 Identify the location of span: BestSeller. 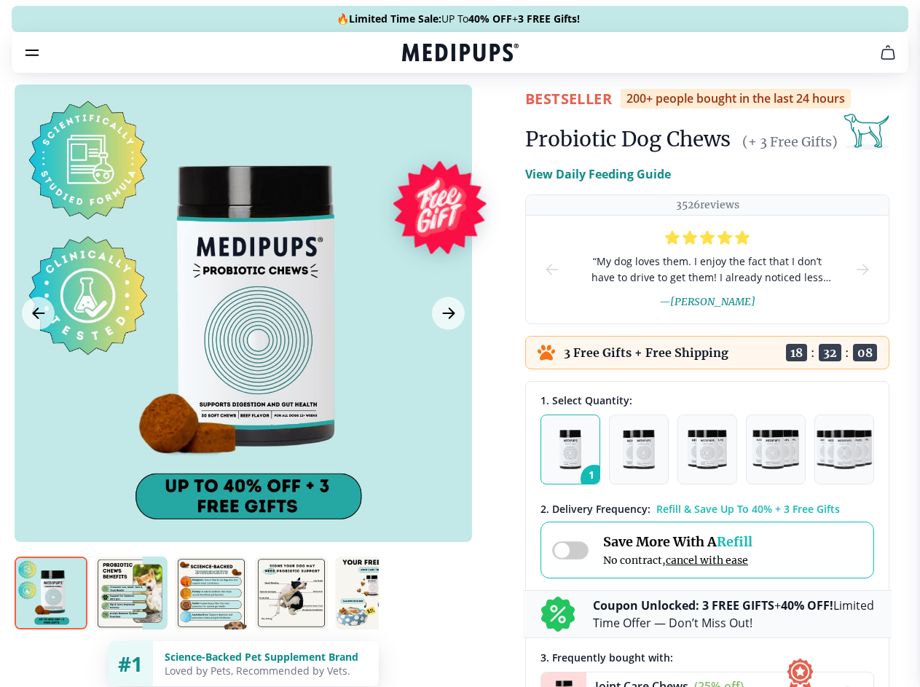
(568, 98).